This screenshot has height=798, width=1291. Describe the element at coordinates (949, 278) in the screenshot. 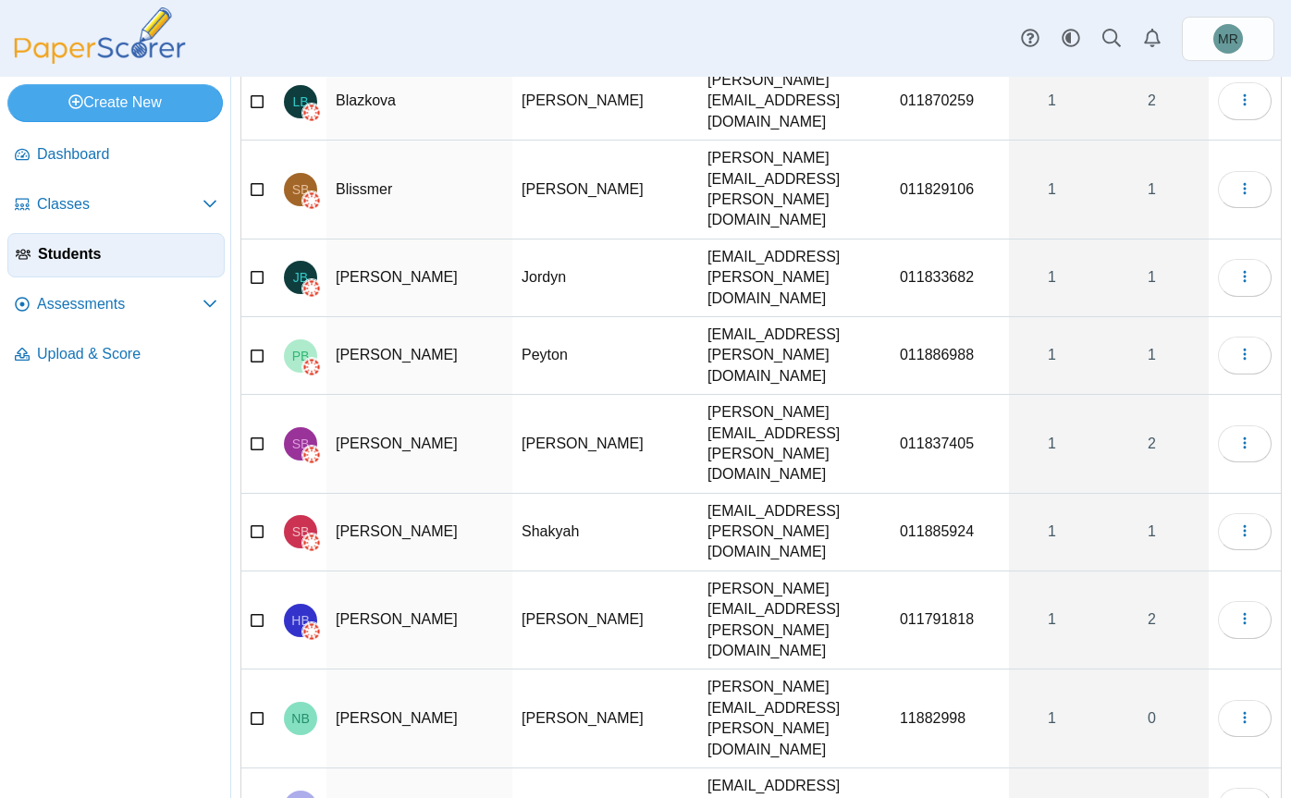

I see `td: 011833682` at that location.